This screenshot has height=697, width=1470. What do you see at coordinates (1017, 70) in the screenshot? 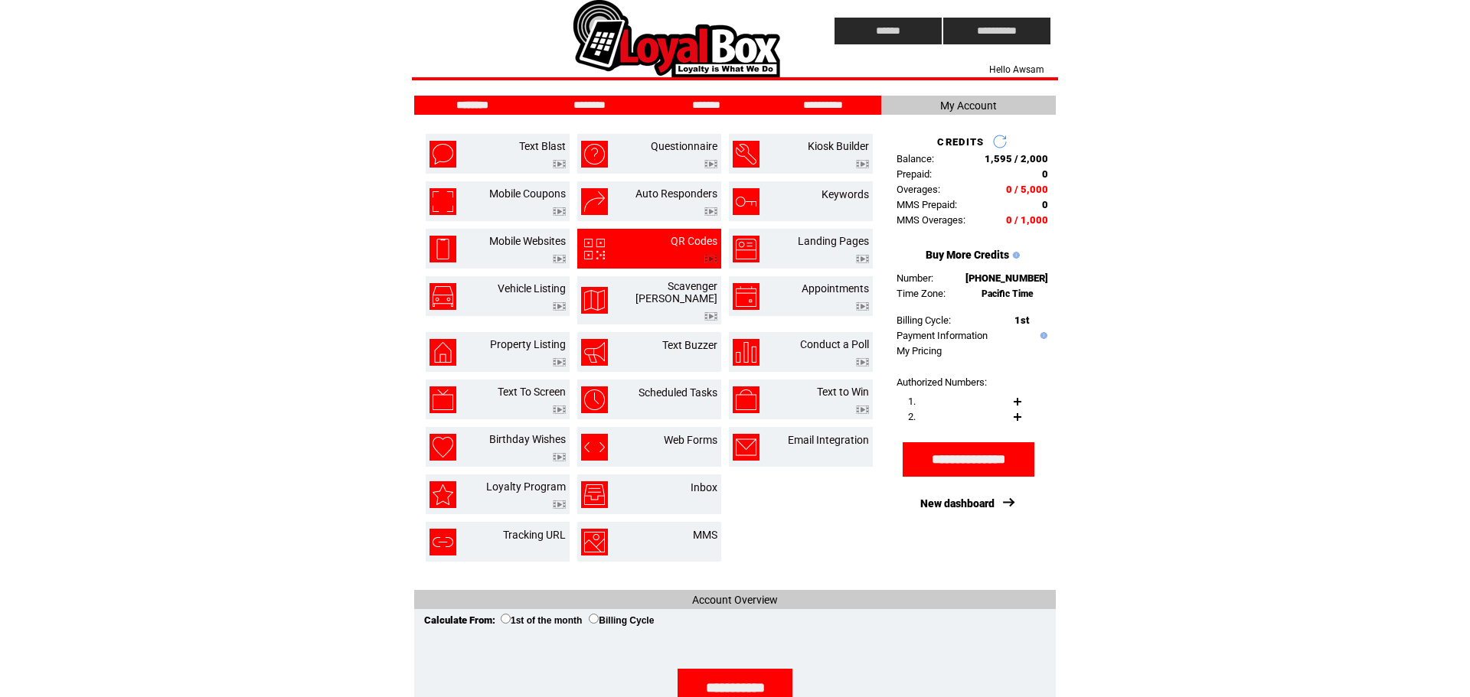
I see `span: Hello Awsam` at bounding box center [1017, 70].